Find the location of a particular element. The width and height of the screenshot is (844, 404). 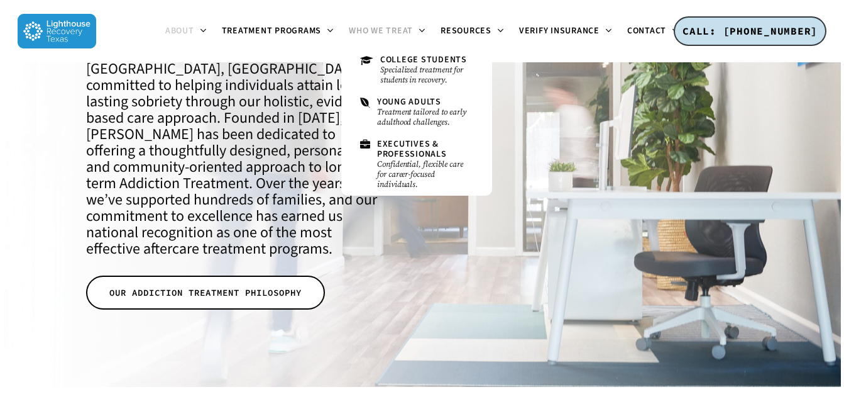

span: Resources is located at coordinates (466, 31).